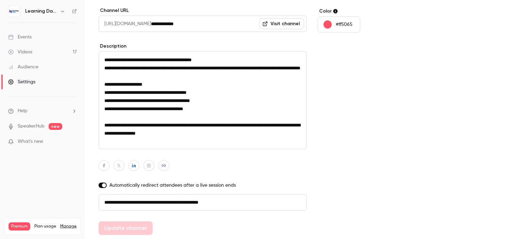 This screenshot has width=522, height=239. I want to click on div: Mots-clés, so click(94, 42).